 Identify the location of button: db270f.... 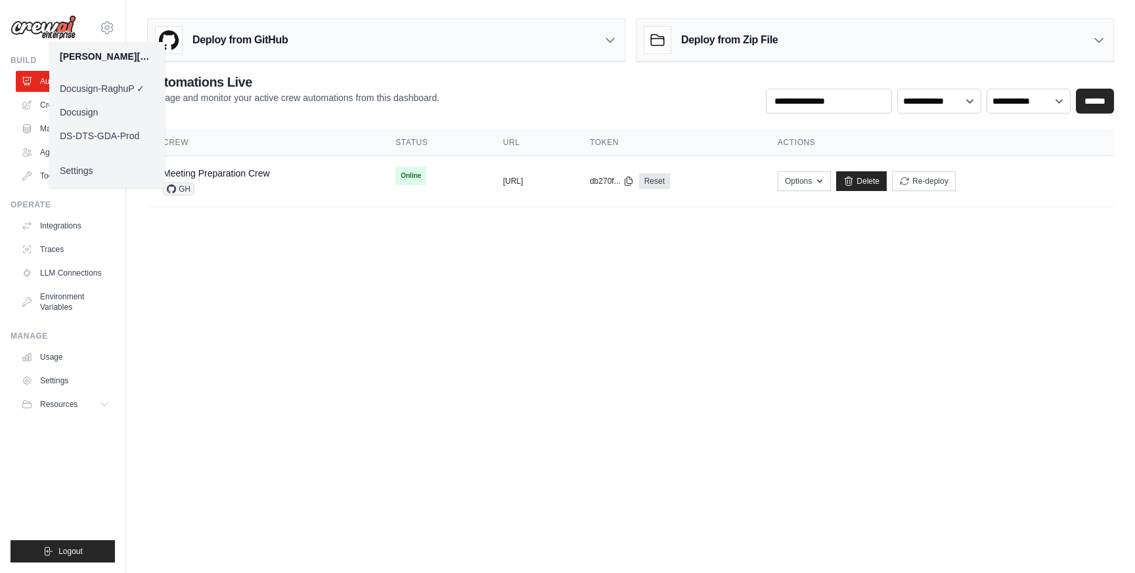
(611, 181).